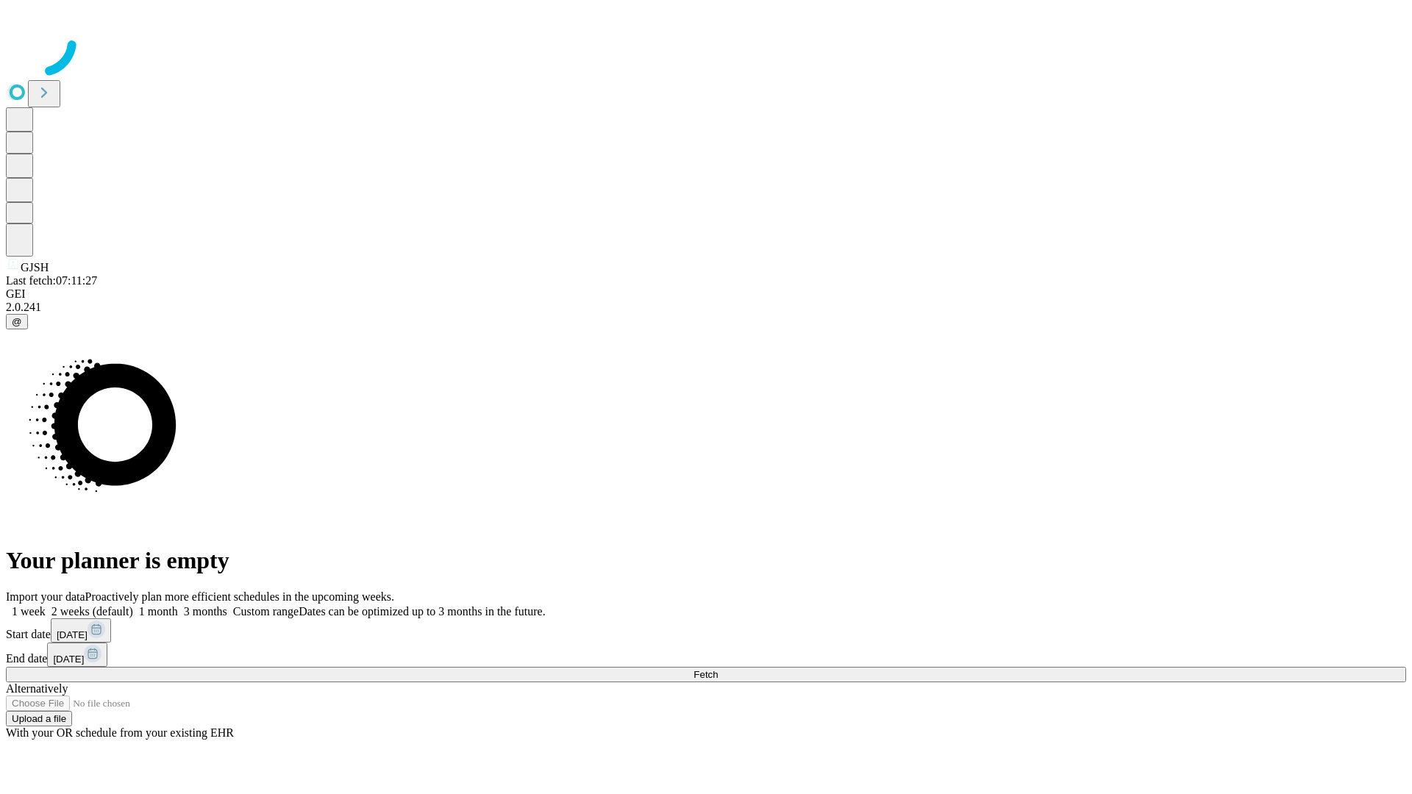 This screenshot has height=794, width=1412. What do you see at coordinates (706, 307) in the screenshot?
I see `div: 2.0.241` at bounding box center [706, 307].